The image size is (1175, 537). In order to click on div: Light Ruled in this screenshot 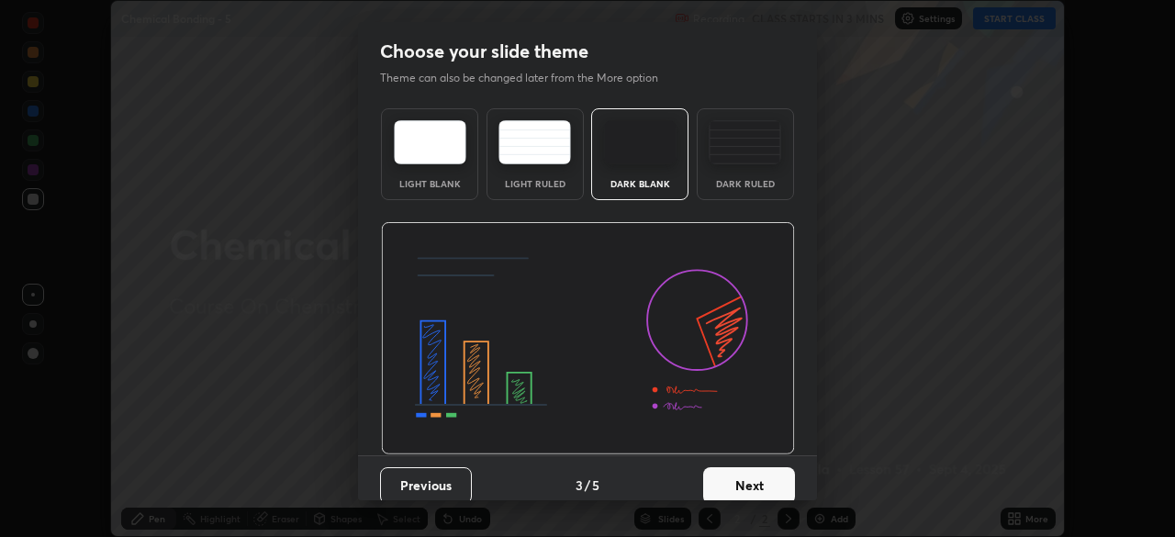, I will do `click(535, 184)`.